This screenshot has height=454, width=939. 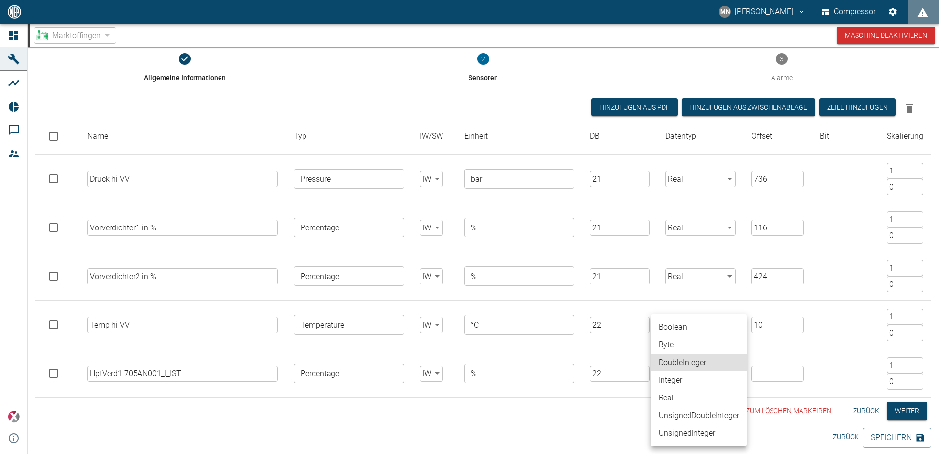 I want to click on li: Boolean, so click(x=699, y=327).